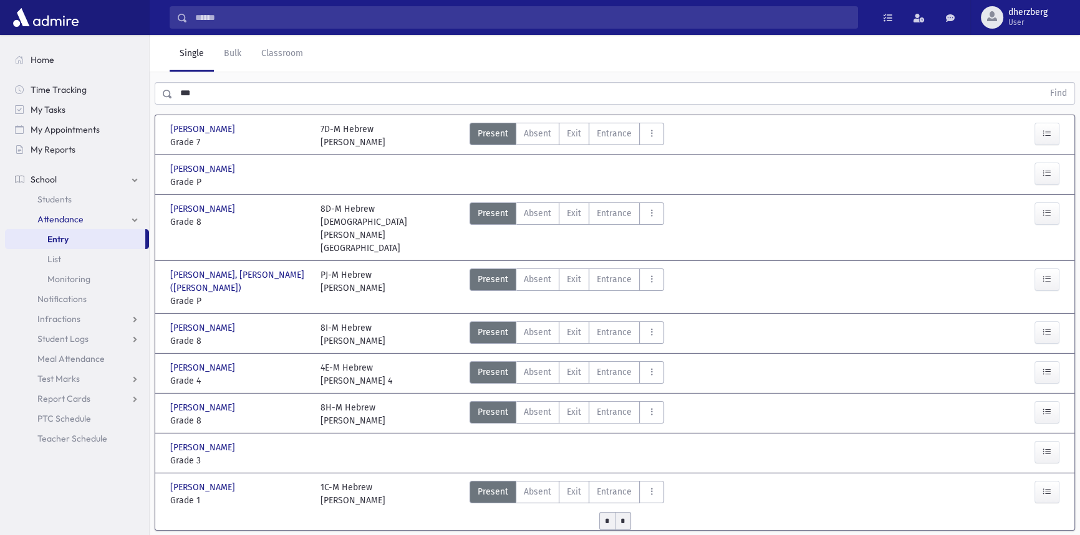  Describe the element at coordinates (233, 54) in the screenshot. I see `a: Bulk` at that location.